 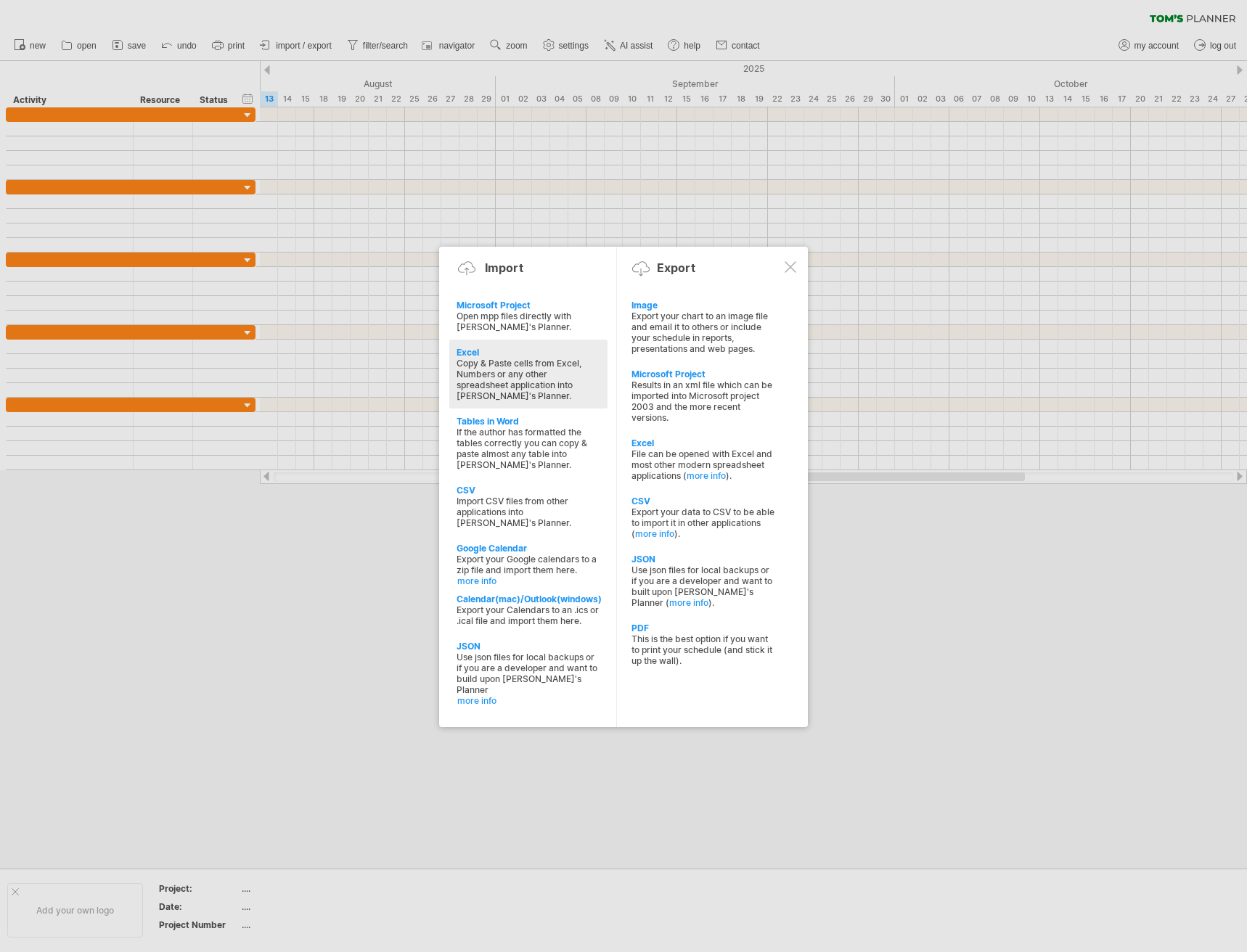 What do you see at coordinates (703, 374) in the screenshot?
I see `div: Microsoft Project` at bounding box center [703, 374].